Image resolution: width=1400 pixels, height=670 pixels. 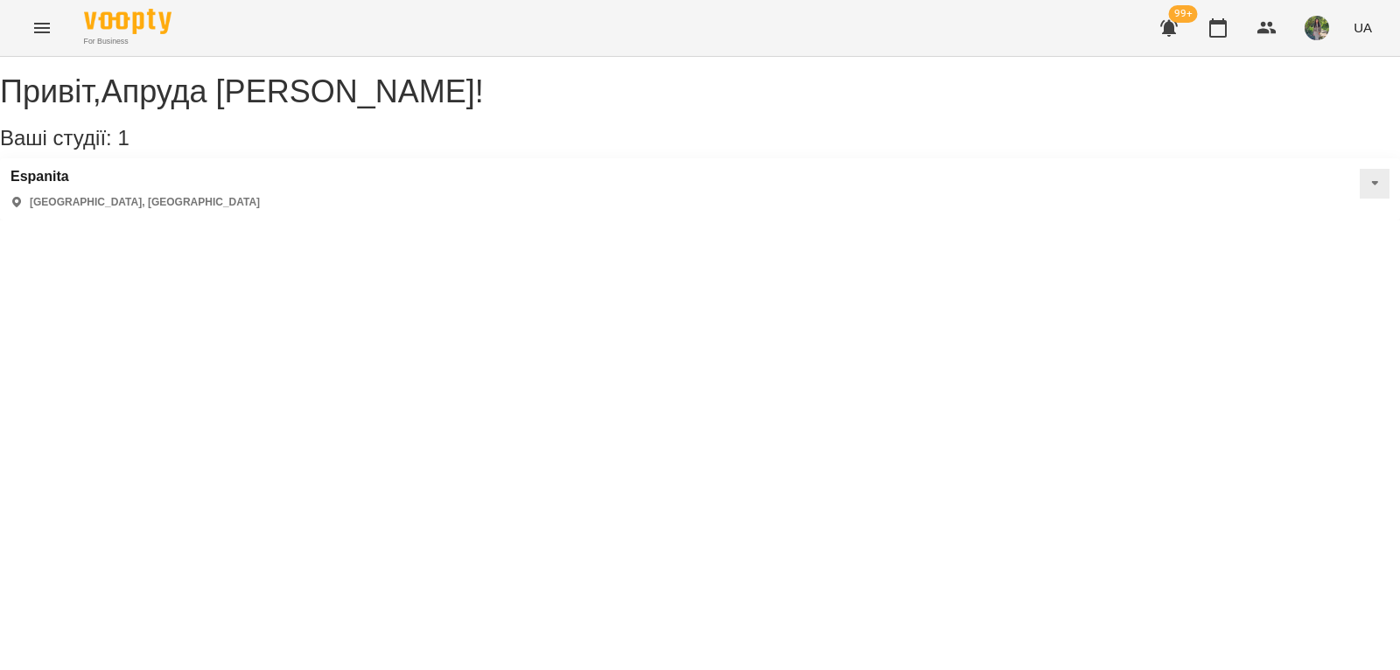 I want to click on img: Voopty Logo, so click(x=128, y=21).